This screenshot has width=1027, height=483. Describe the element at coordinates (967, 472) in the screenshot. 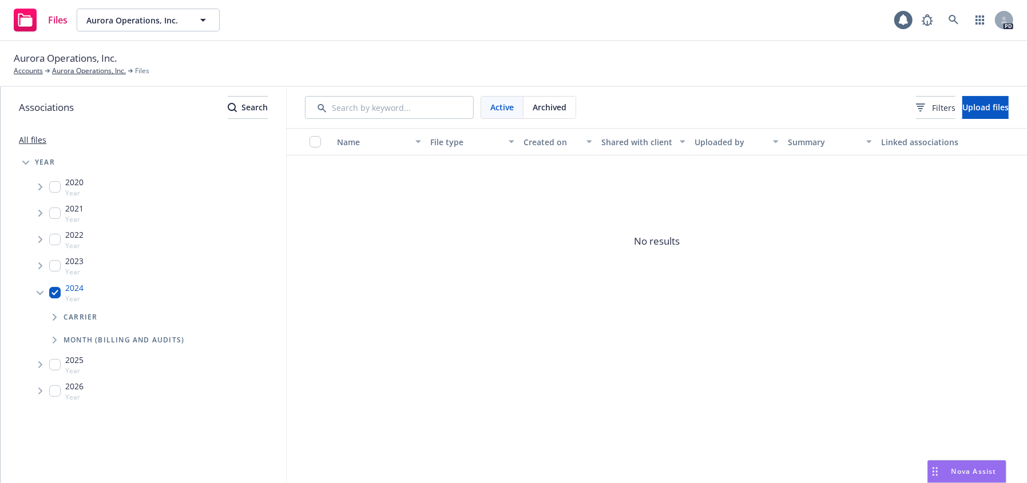

I see `button: Nova Assist` at that location.